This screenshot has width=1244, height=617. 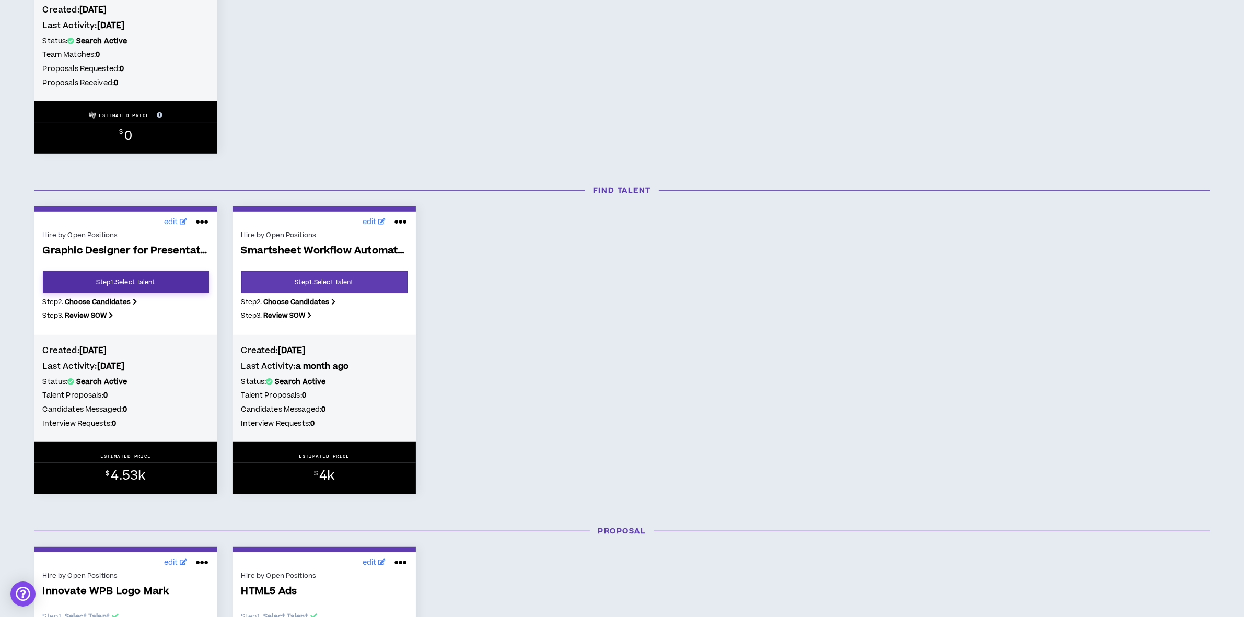 What do you see at coordinates (128, 136) in the screenshot?
I see `span: 0` at bounding box center [128, 136].